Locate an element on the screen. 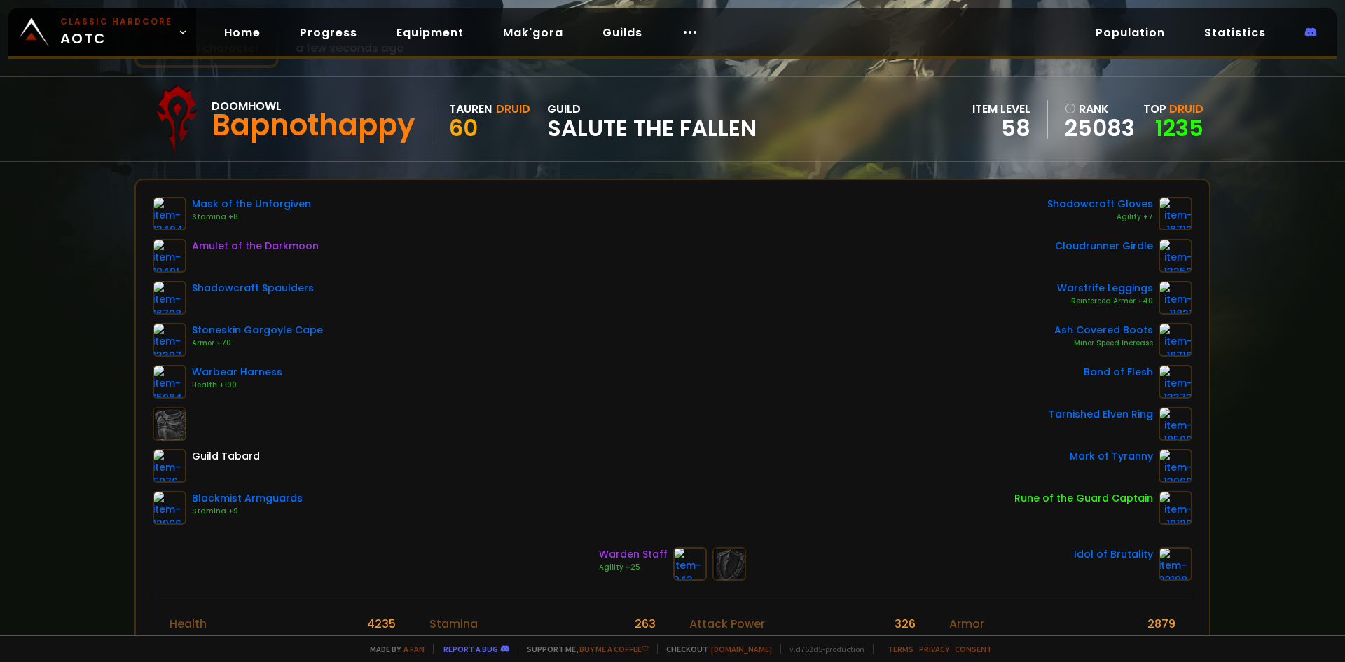 The width and height of the screenshot is (1345, 662). a: Guilds is located at coordinates (622, 32).